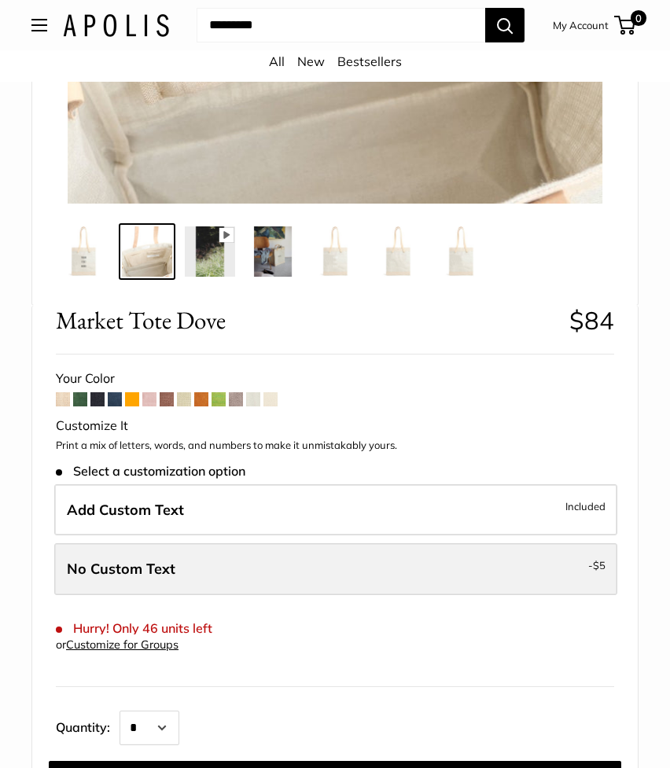  What do you see at coordinates (134, 628) in the screenshot?
I see `span: Hurry! Only 46 units left` at bounding box center [134, 628].